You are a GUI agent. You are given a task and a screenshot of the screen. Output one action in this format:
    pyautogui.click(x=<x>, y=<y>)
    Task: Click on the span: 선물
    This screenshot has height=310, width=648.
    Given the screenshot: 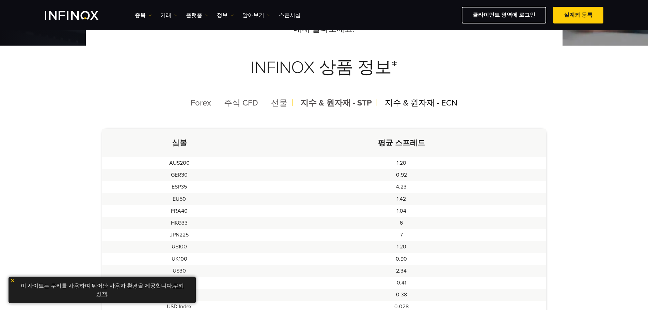 What is the action you would take?
    pyautogui.click(x=279, y=103)
    